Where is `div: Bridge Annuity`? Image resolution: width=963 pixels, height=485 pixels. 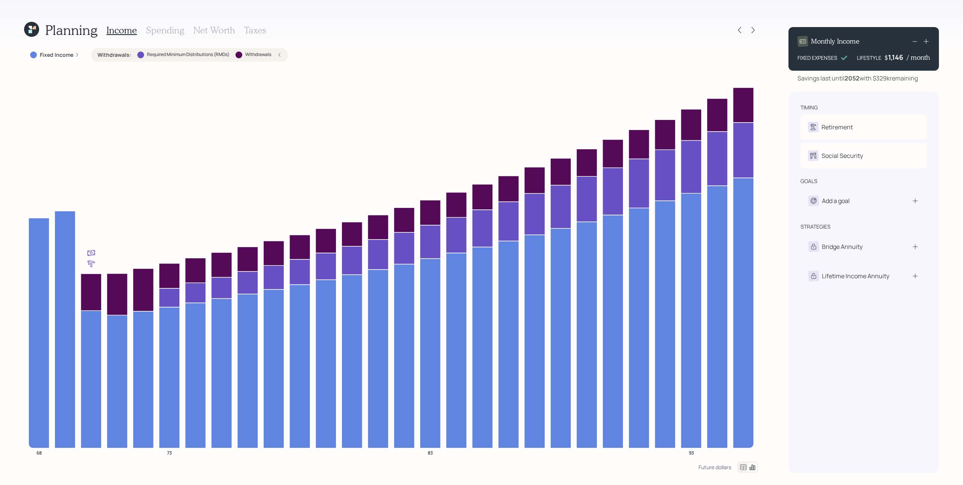
div: Bridge Annuity is located at coordinates (842, 247).